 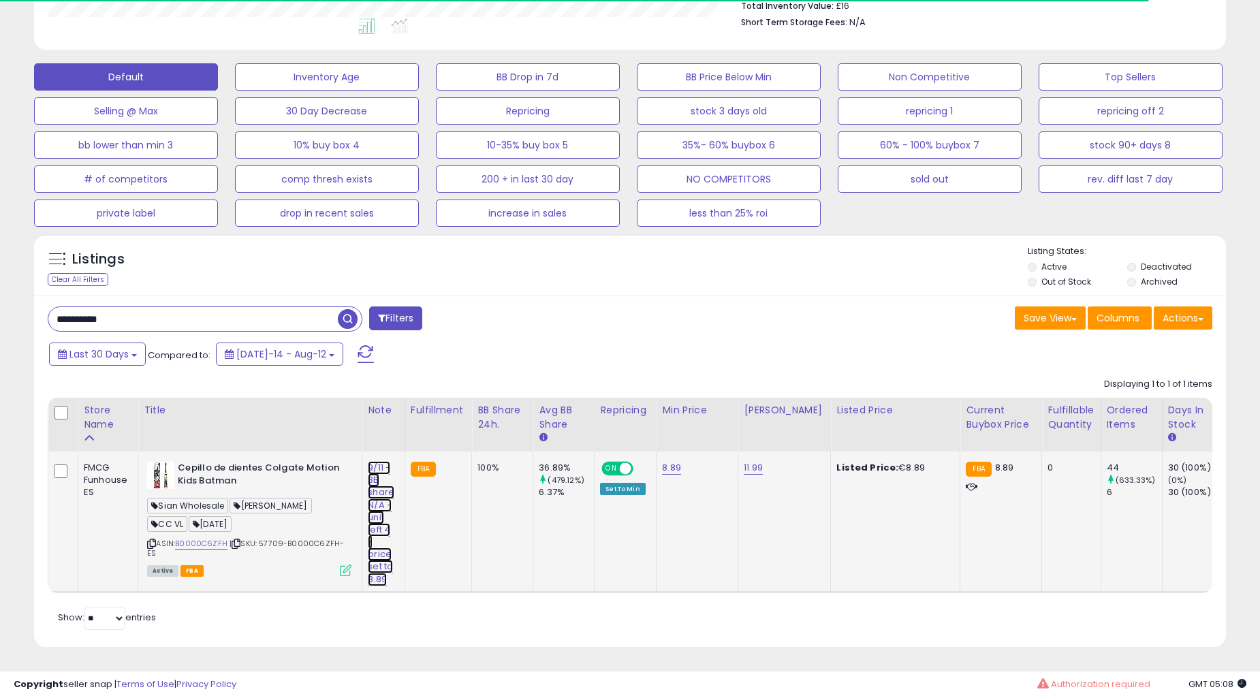 What do you see at coordinates (895, 410) in the screenshot?
I see `div: Listed Price` at bounding box center [895, 410].